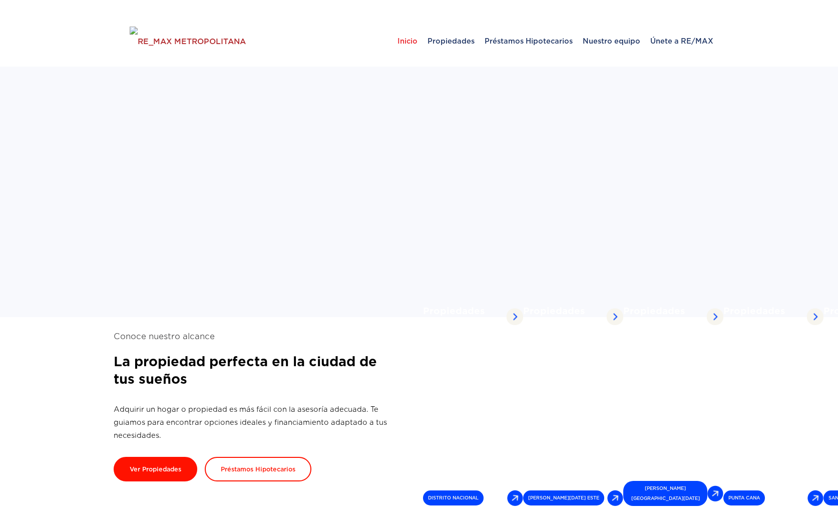 The width and height of the screenshot is (838, 521). What do you see at coordinates (254, 422) in the screenshot?
I see `p: Adquirir un hogar o propiedad es más fácil con la asesoría adecuada. Te guiamos para encontrar op...` at bounding box center [254, 422].